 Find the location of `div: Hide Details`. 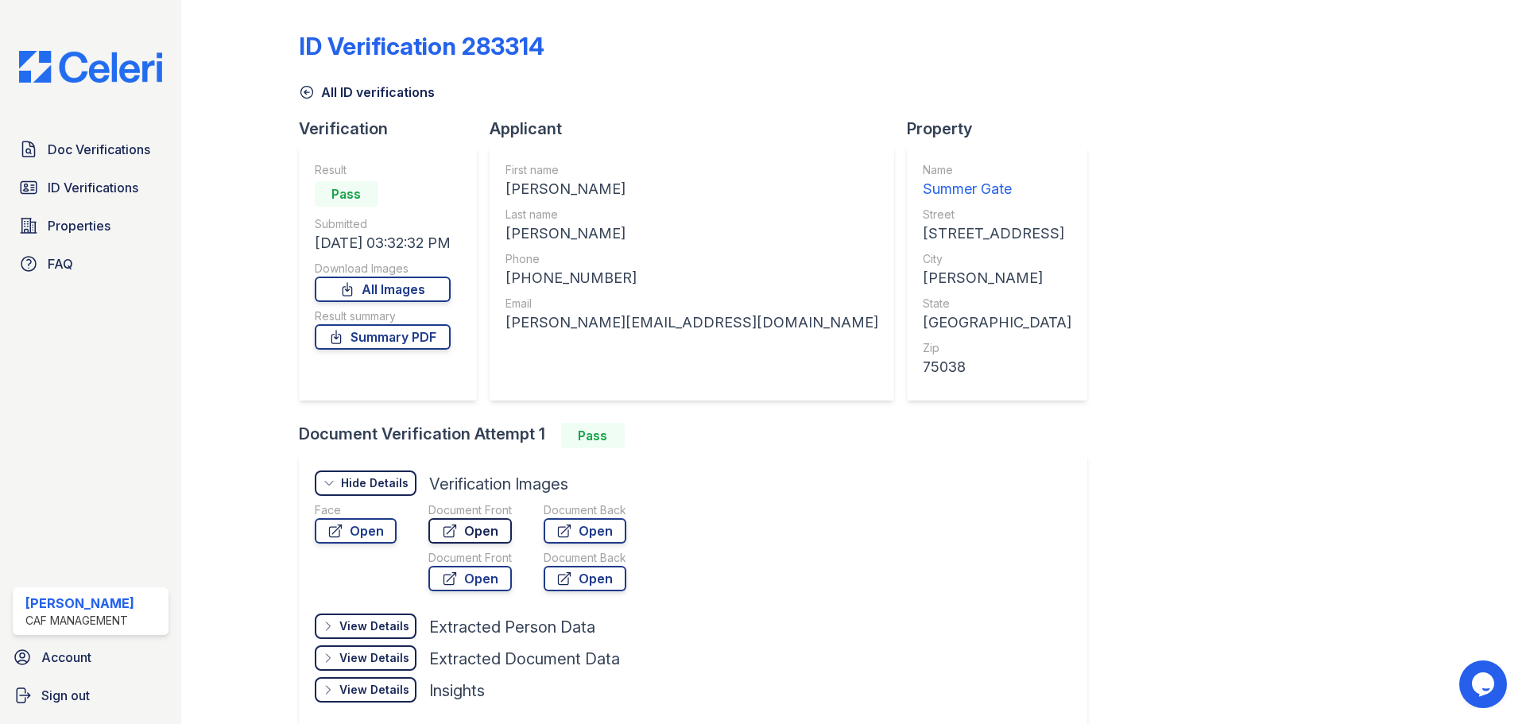

div: Hide Details is located at coordinates (374, 483).